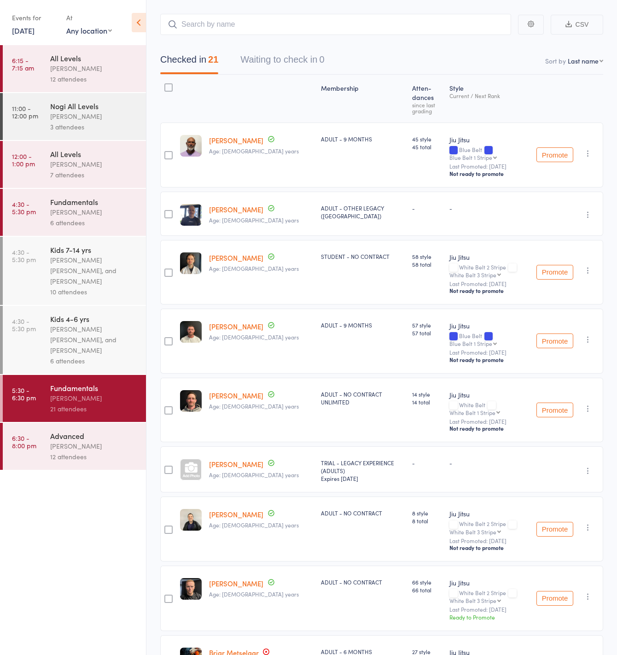 Image resolution: width=617 pixels, height=655 pixels. What do you see at coordinates (427, 139) in the screenshot?
I see `span: 45 style` at bounding box center [427, 139].